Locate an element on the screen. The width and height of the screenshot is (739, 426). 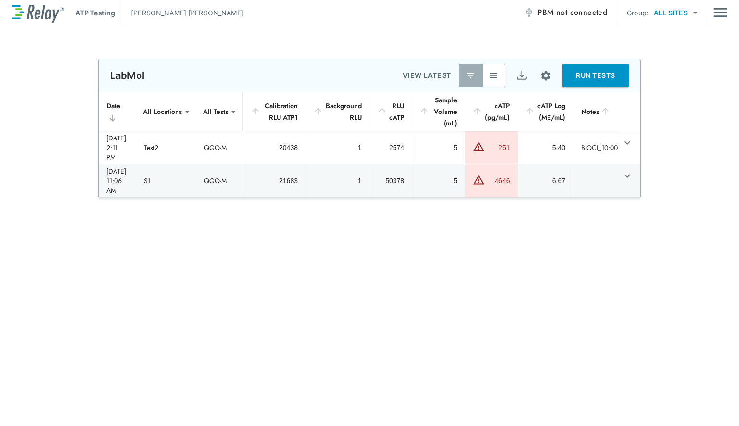
p: LabMol is located at coordinates (127, 76).